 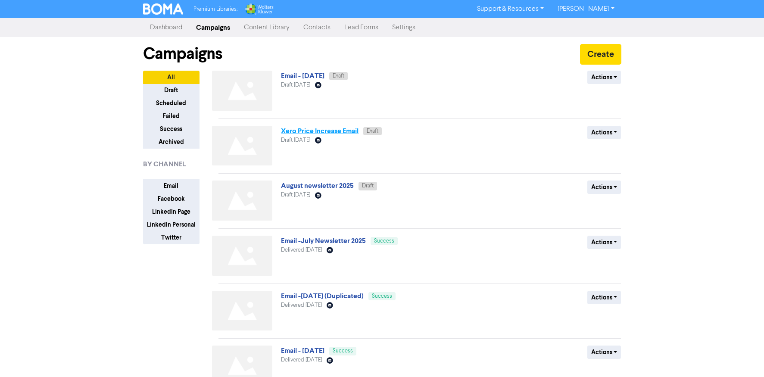 I want to click on a: August newsletter 2025, so click(x=317, y=186).